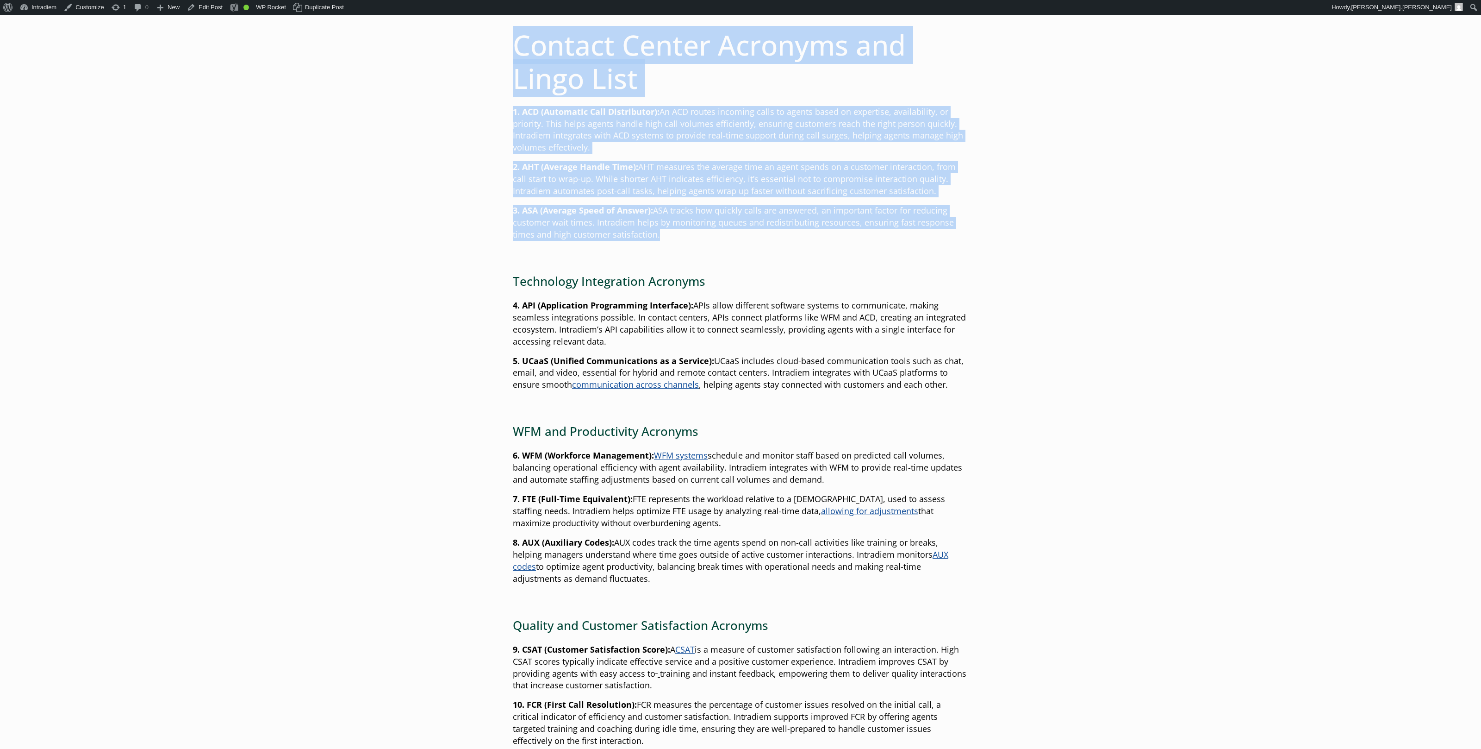 This screenshot has width=1481, height=749. Describe the element at coordinates (741, 130) in the screenshot. I see `p: An ACD routes incoming calls to agents based on expertise, availability, or priority. This helps ...` at that location.